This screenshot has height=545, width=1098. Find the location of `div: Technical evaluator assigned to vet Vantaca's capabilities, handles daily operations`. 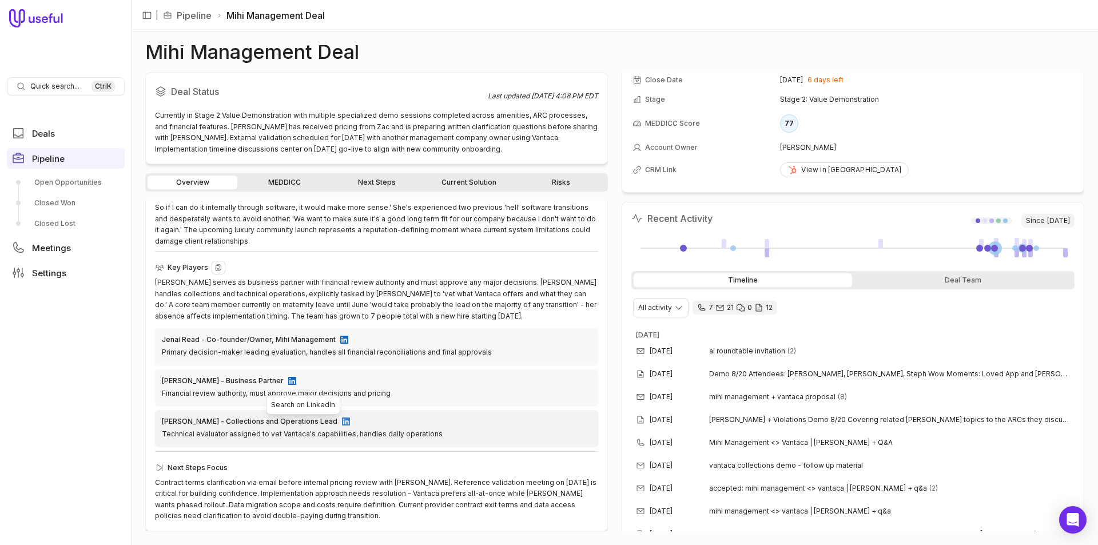

div: Technical evaluator assigned to vet Vantaca's capabilities, handles daily operations is located at coordinates (376, 434).